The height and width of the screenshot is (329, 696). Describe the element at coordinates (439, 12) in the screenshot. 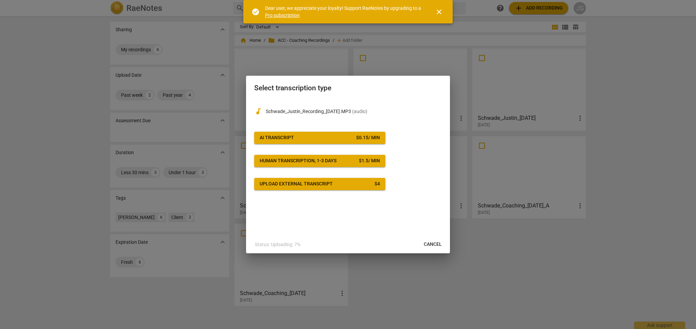

I see `span: close` at that location.